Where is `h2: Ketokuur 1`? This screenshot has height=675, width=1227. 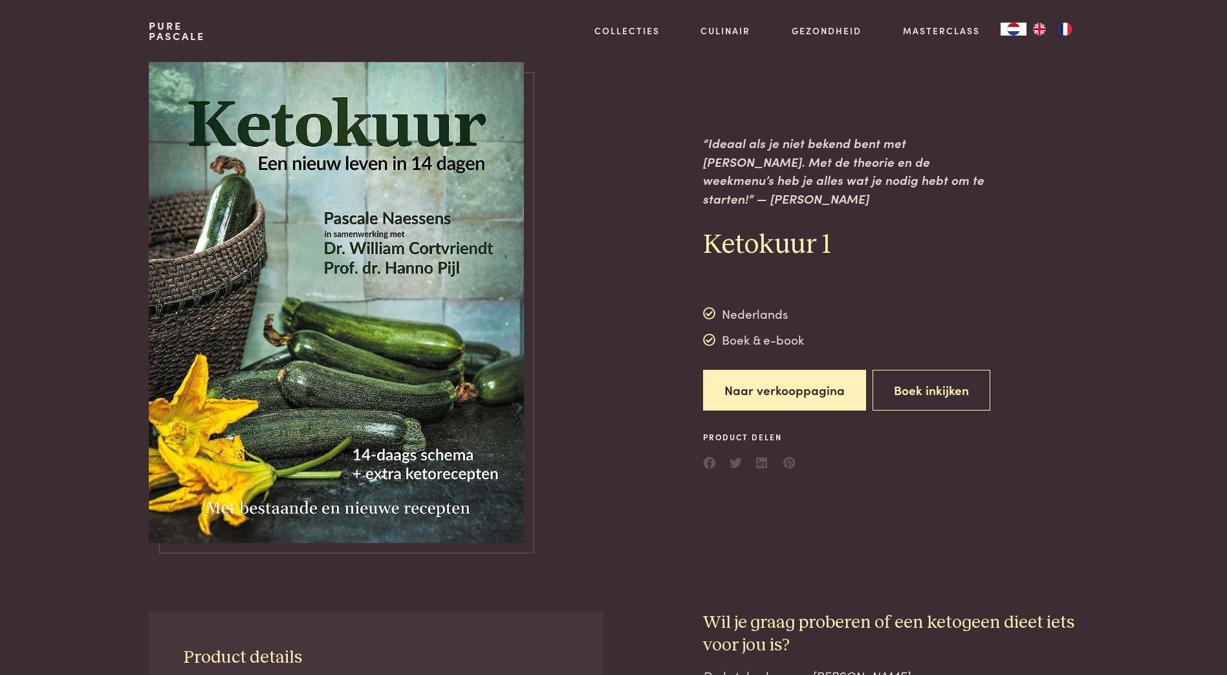
h2: Ketokuur 1 is located at coordinates (851, 245).